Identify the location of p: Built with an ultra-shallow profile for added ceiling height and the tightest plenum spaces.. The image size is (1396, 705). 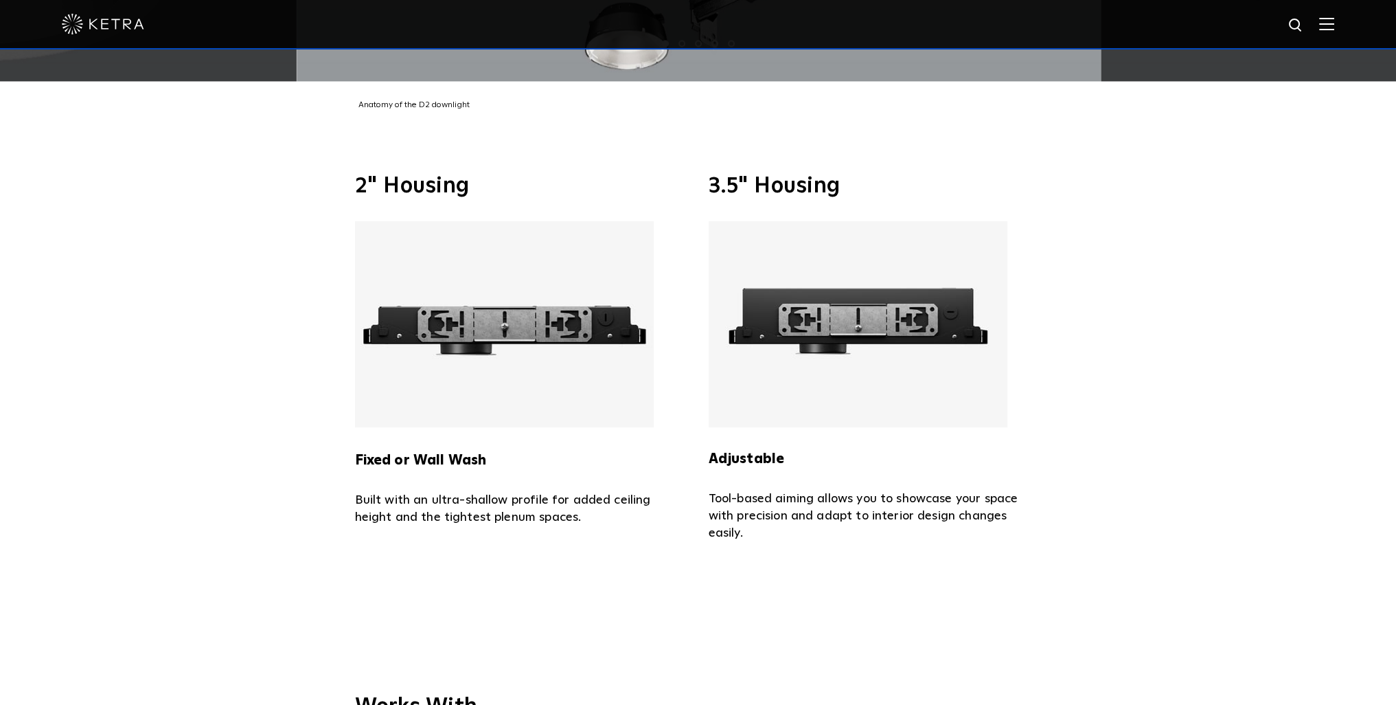
(521, 509).